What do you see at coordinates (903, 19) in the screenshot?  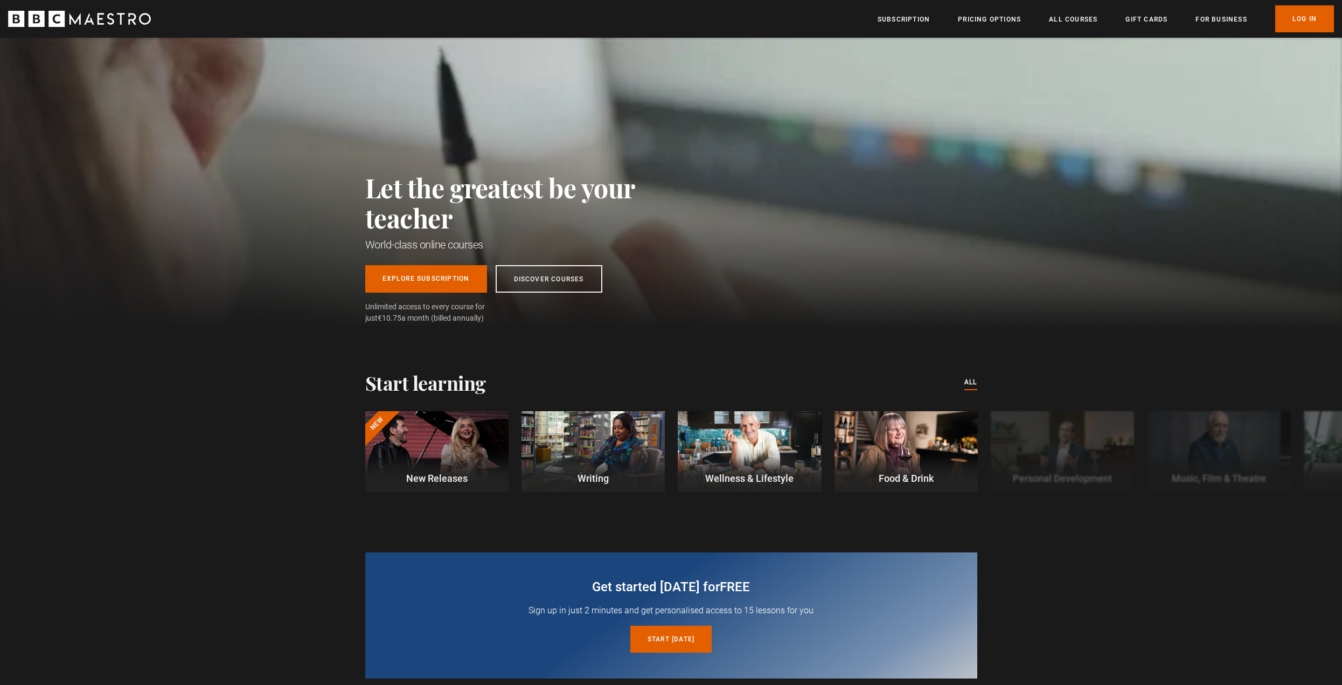 I see `a: Subscription` at bounding box center [903, 19].